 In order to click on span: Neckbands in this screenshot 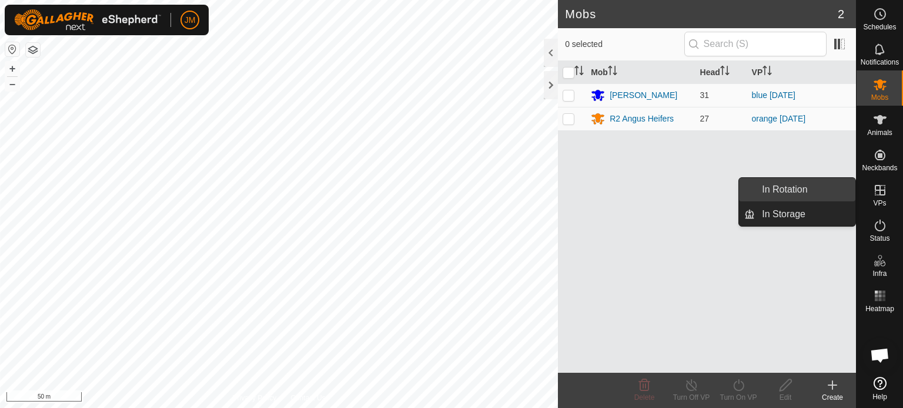, I will do `click(879, 168)`.